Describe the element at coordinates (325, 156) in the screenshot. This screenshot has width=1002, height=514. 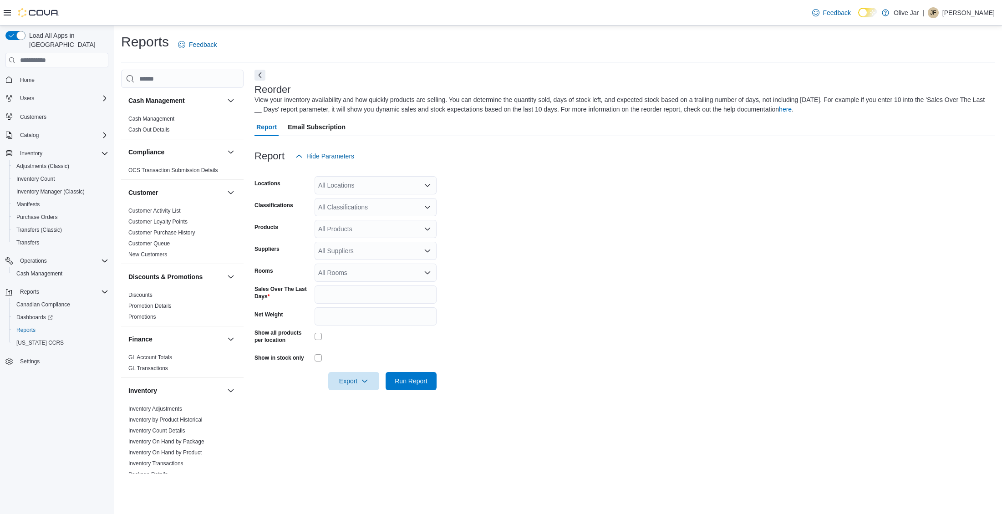
I see `button: Hide Parameters` at that location.